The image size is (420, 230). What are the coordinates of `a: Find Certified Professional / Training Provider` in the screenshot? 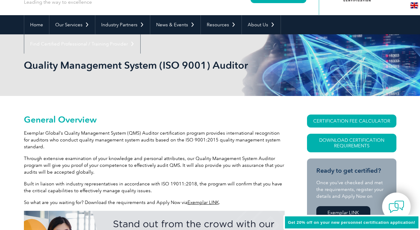 It's located at (82, 44).